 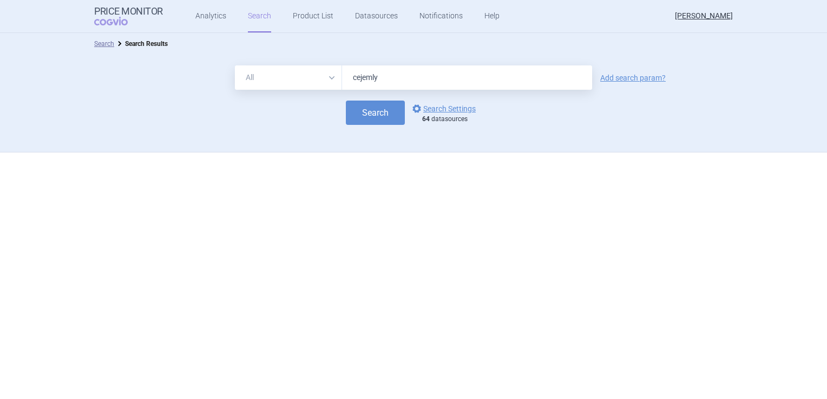 I want to click on strong: 64, so click(x=426, y=119).